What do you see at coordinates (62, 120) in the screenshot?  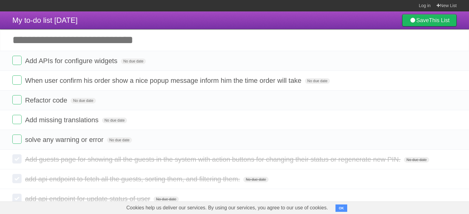 I see `span: Add missing translations` at bounding box center [62, 120].